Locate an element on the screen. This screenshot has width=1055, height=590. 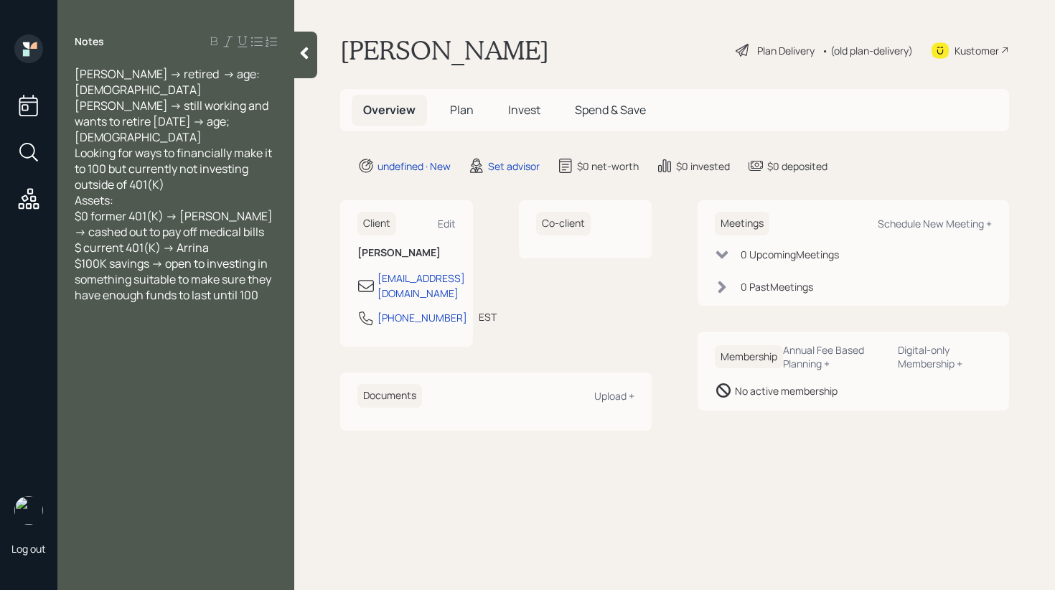
span: $ current 401(K) -> Arrina is located at coordinates (141, 248).